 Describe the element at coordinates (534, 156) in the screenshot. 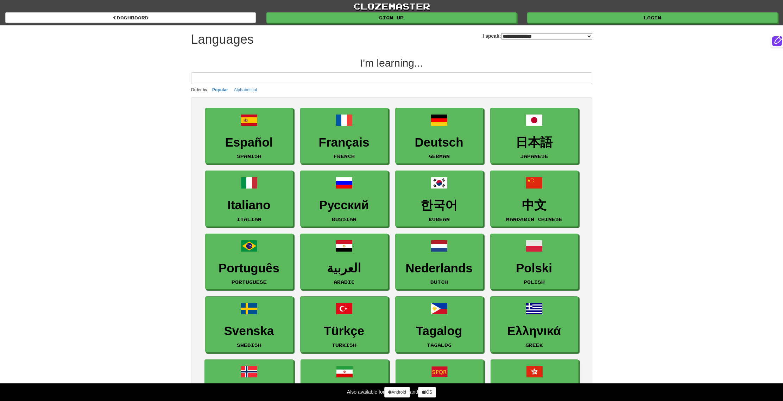

I see `small: Japanese` at that location.